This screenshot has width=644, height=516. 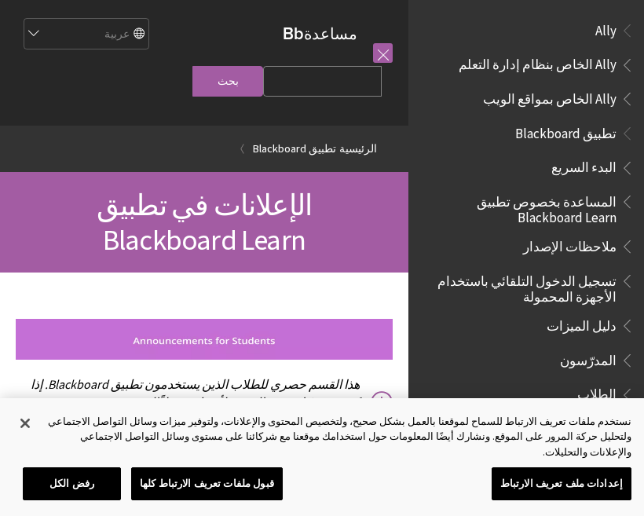 What do you see at coordinates (358, 148) in the screenshot?
I see `a: الرئيسية` at bounding box center [358, 148].